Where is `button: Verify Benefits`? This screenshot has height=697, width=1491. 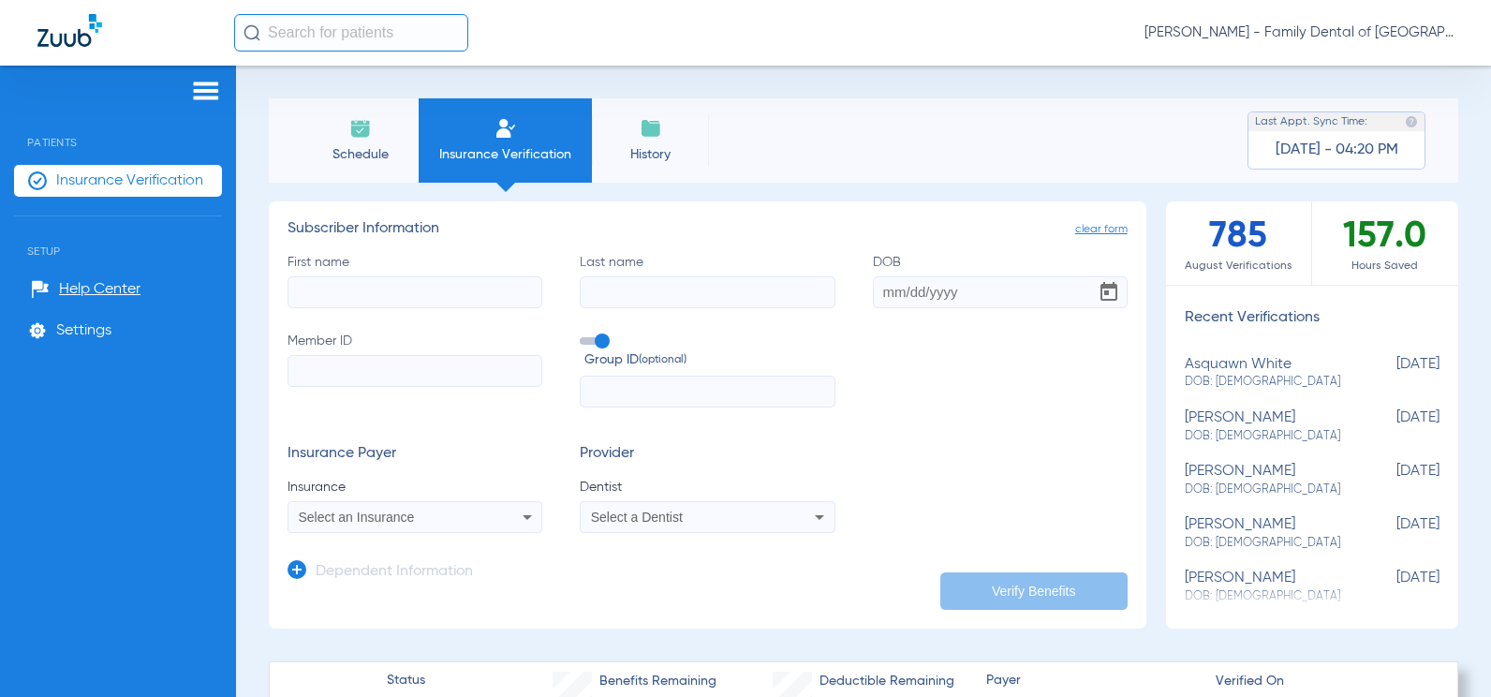
button: Verify Benefits is located at coordinates (1034, 591).